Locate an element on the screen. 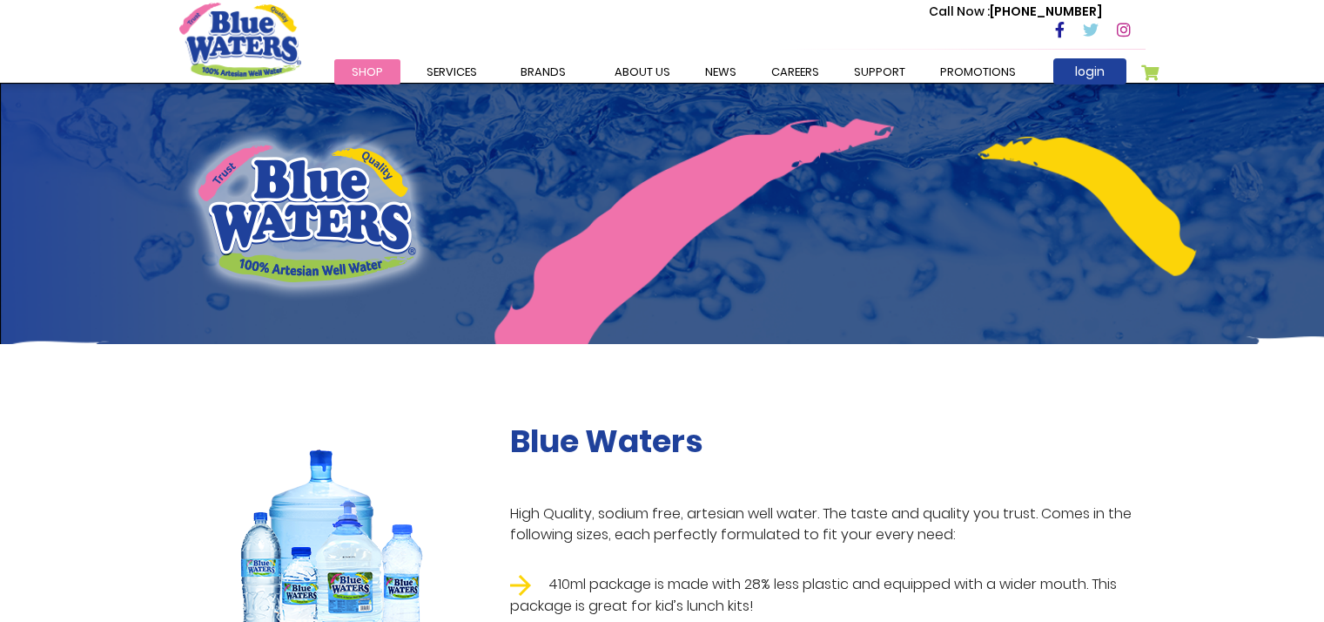  a: store logo is located at coordinates (240, 41).